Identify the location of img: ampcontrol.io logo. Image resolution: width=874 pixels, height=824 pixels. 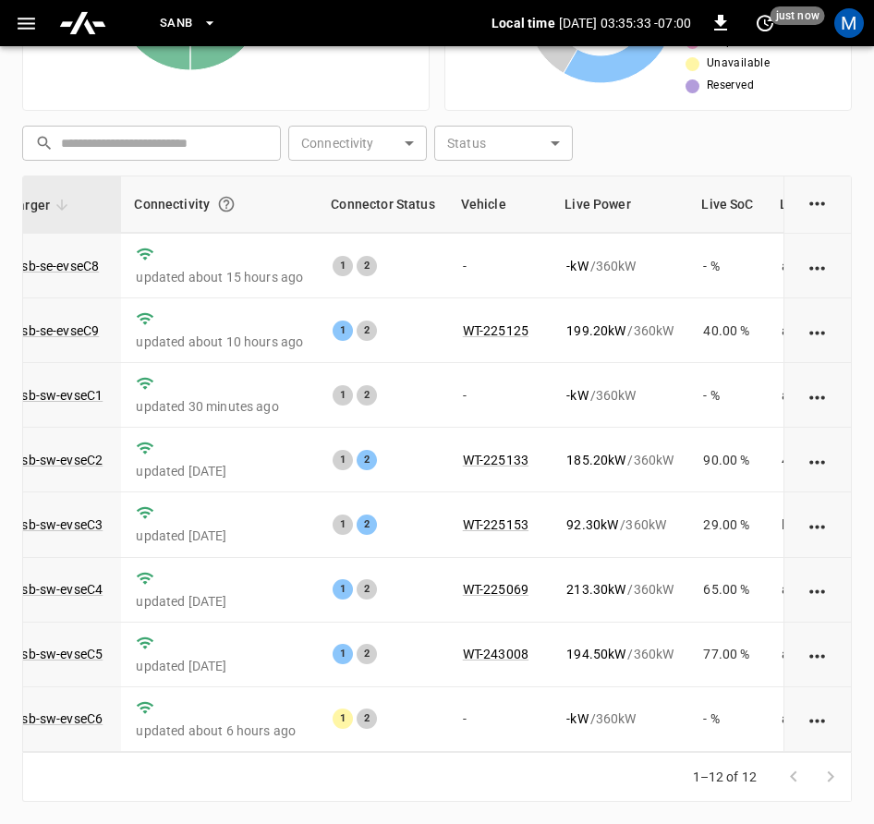
(82, 23).